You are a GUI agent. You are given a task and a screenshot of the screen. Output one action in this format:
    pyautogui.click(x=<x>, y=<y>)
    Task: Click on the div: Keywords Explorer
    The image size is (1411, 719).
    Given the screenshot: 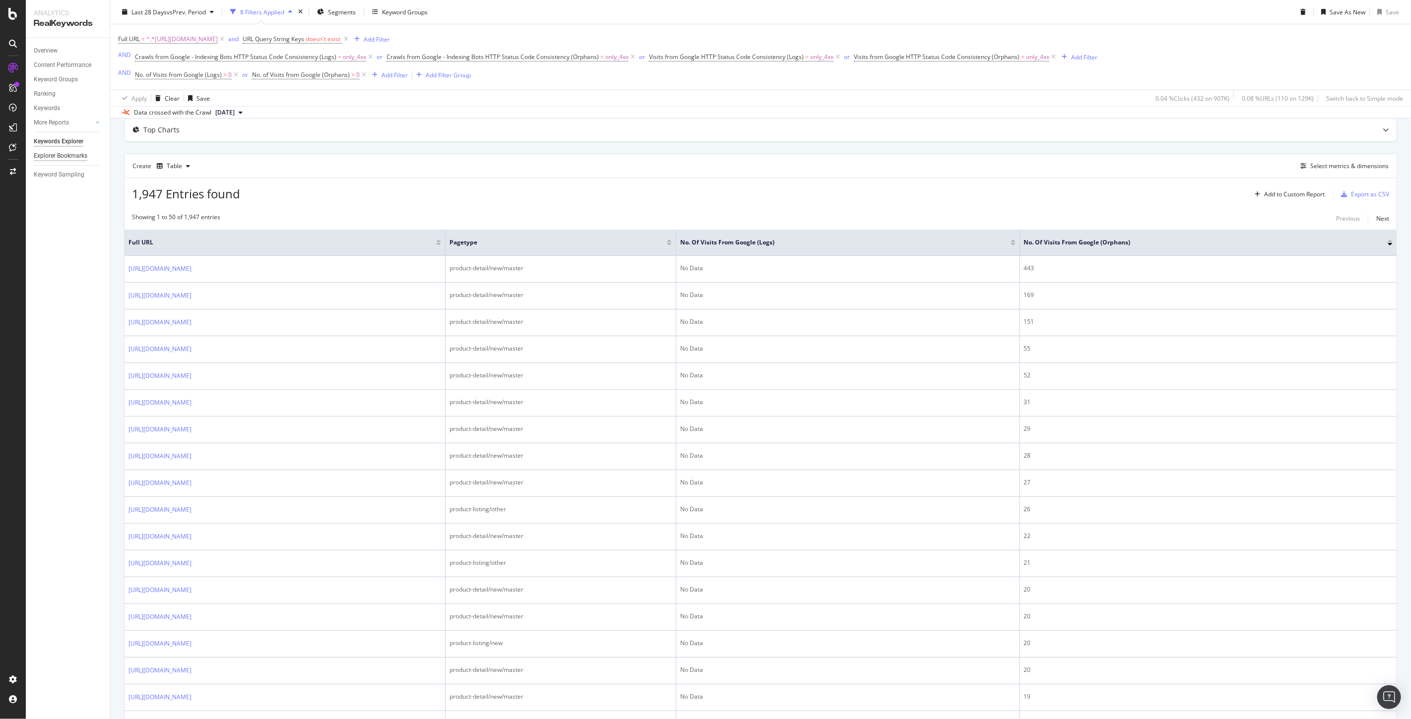 What is the action you would take?
    pyautogui.click(x=59, y=141)
    